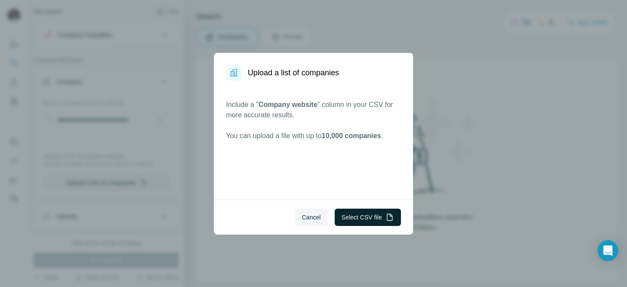  Describe the element at coordinates (313, 110) in the screenshot. I see `p: Include a " " column in your CSV for more accurate results.` at that location.